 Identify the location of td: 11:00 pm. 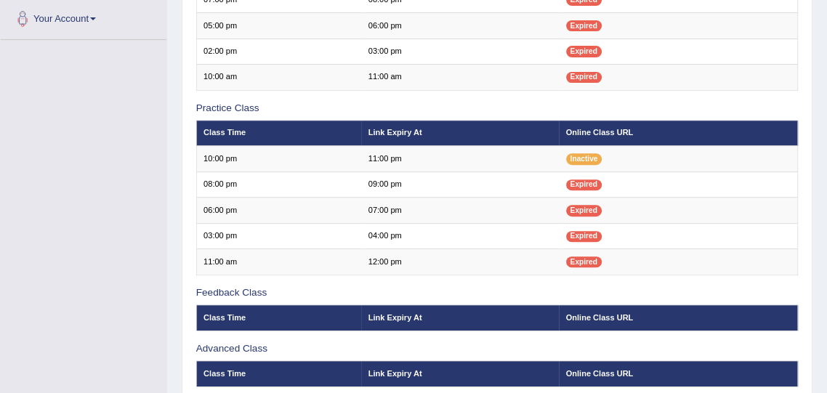
(460, 158).